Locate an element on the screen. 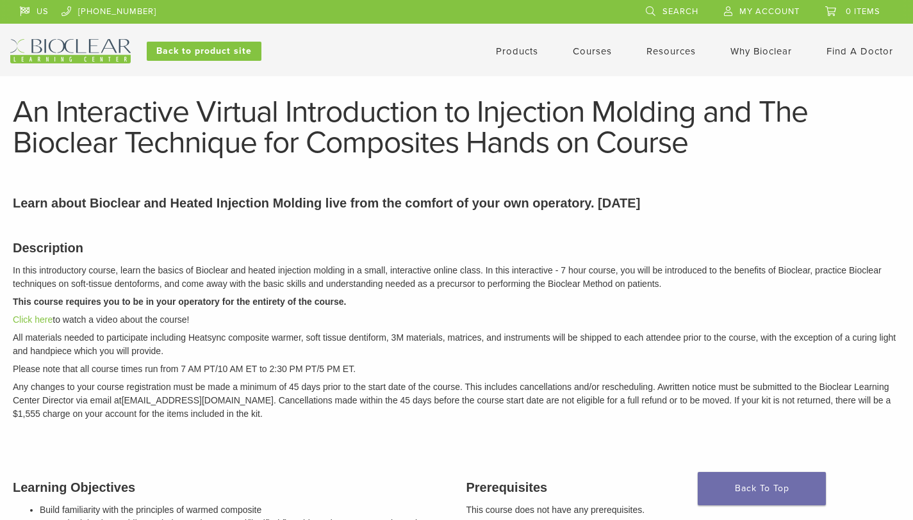 The height and width of the screenshot is (520, 913). img: Bioclear is located at coordinates (70, 51).